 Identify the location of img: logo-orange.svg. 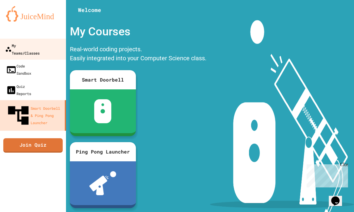
(33, 14).